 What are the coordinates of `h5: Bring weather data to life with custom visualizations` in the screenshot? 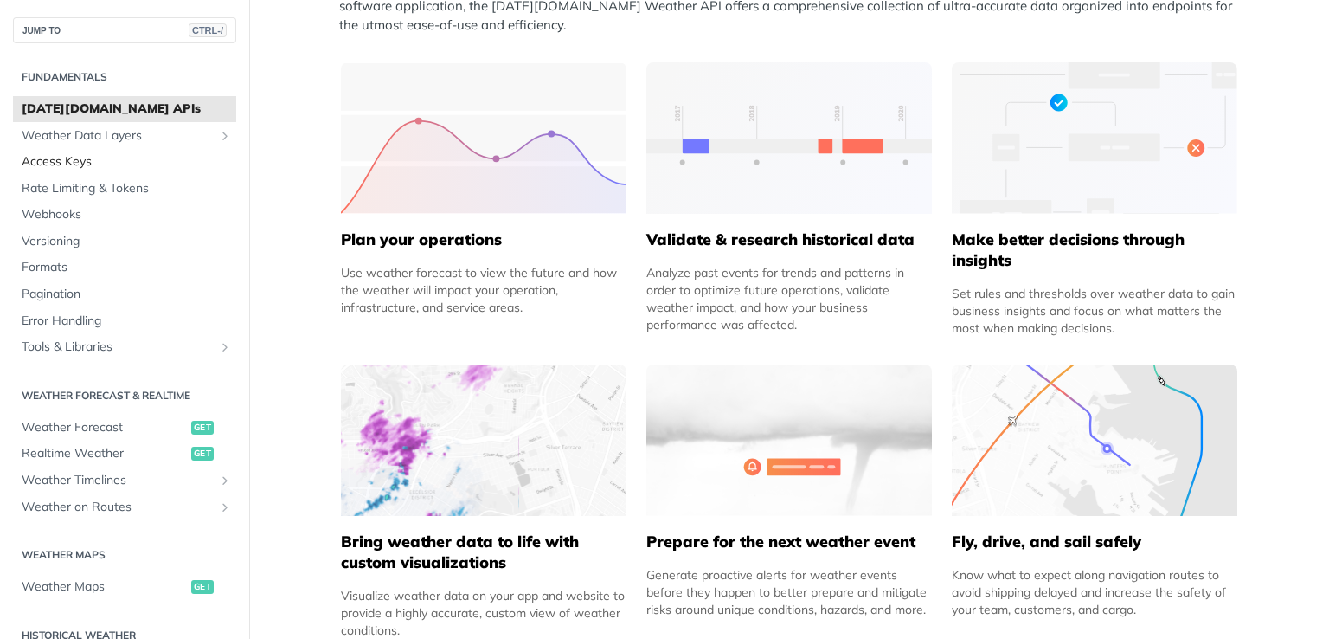 It's located at (484, 552).